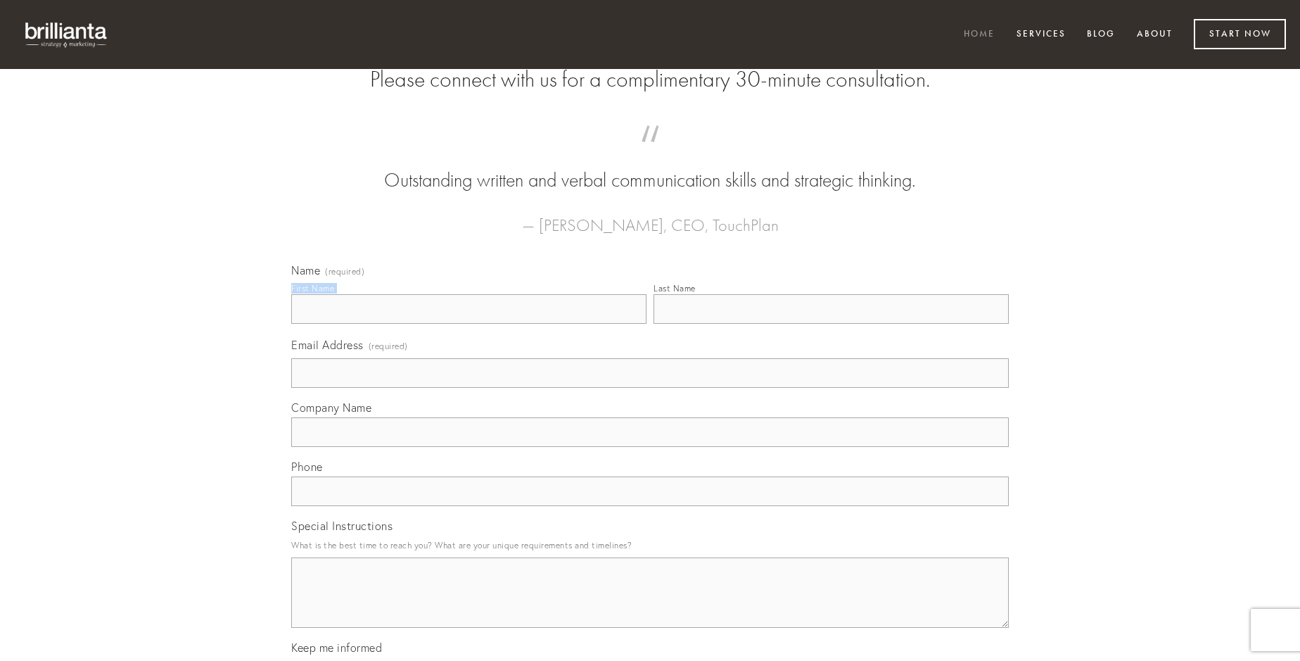 This screenshot has height=661, width=1300. I want to click on a: Home, so click(979, 34).